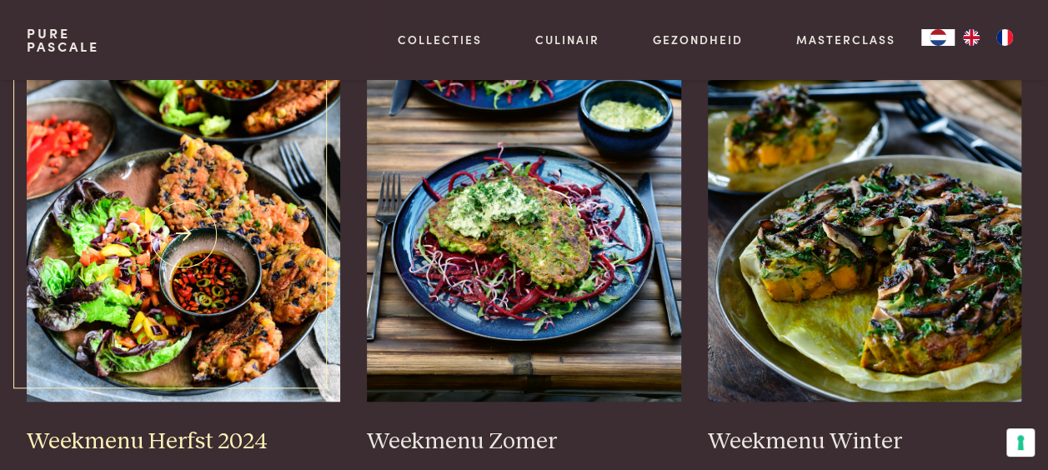 Image resolution: width=1048 pixels, height=470 pixels. I want to click on a: Gezondheid, so click(698, 39).